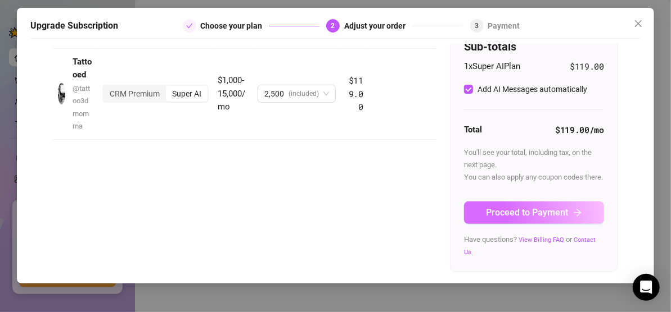  What do you see at coordinates (646, 288) in the screenshot?
I see `div: Open Intercom Messenger` at bounding box center [646, 288].